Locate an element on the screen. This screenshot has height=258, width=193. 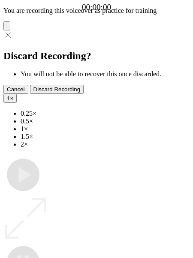
span: 1 is located at coordinates (8, 98).